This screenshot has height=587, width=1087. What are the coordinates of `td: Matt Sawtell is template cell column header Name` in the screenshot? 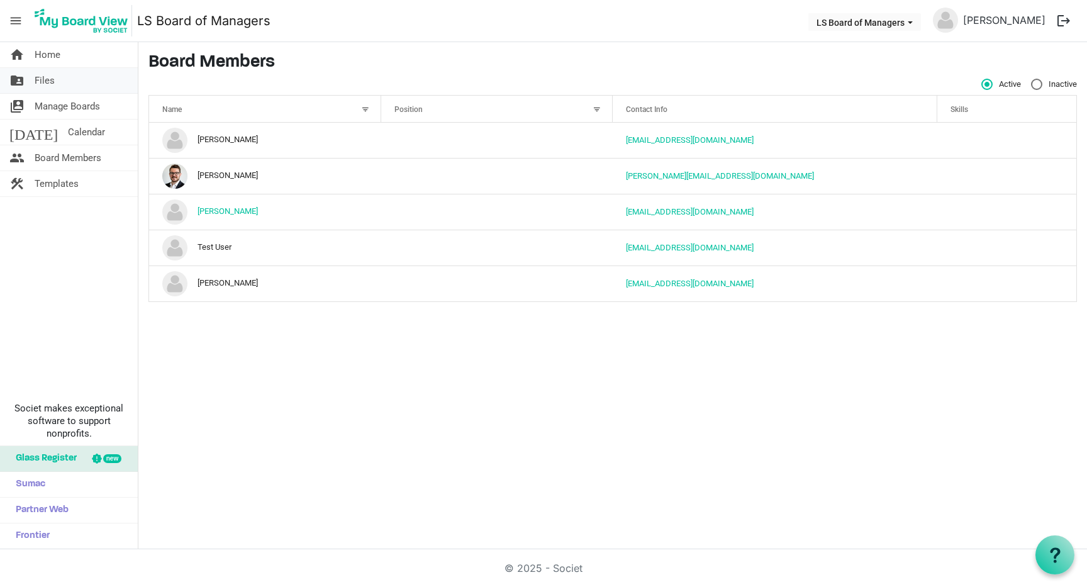 It's located at (265, 211).